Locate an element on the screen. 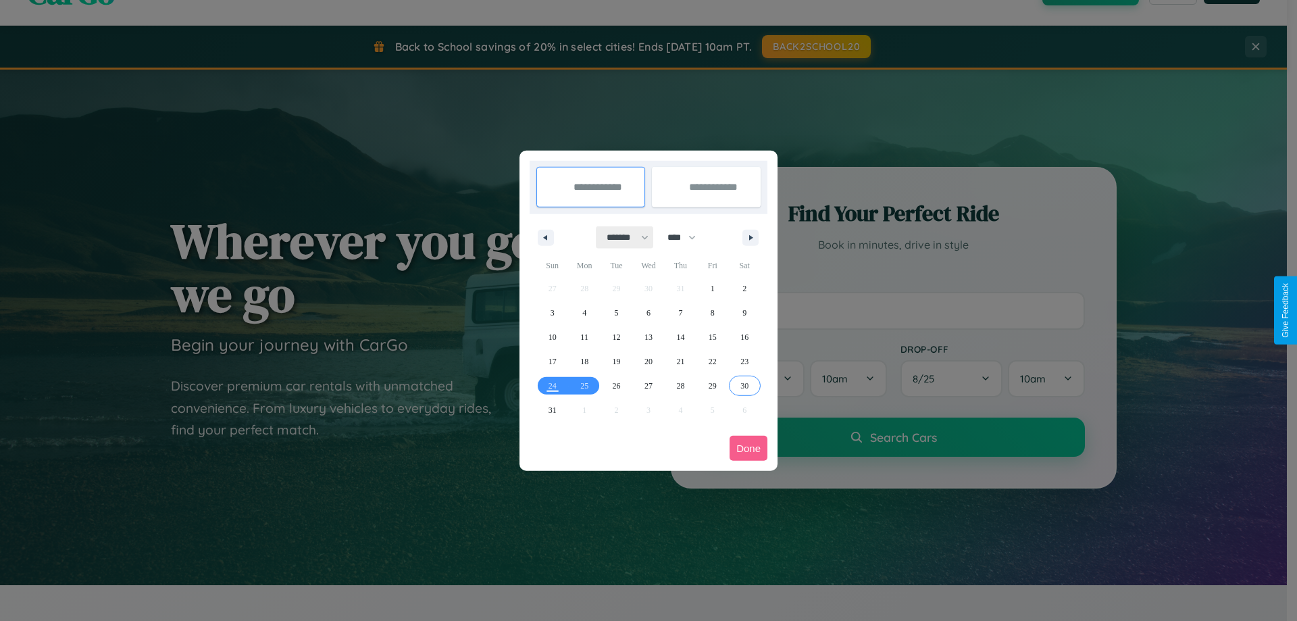  span: 2 is located at coordinates (745, 289).